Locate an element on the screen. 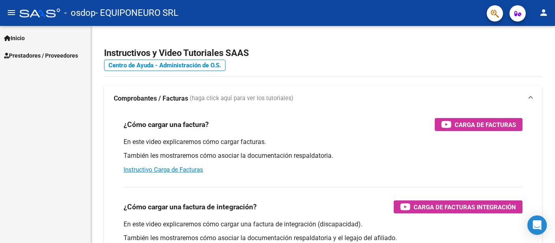 This screenshot has width=555, height=243. a: Centro de Ayuda - Administración de O.S. is located at coordinates (164, 65).